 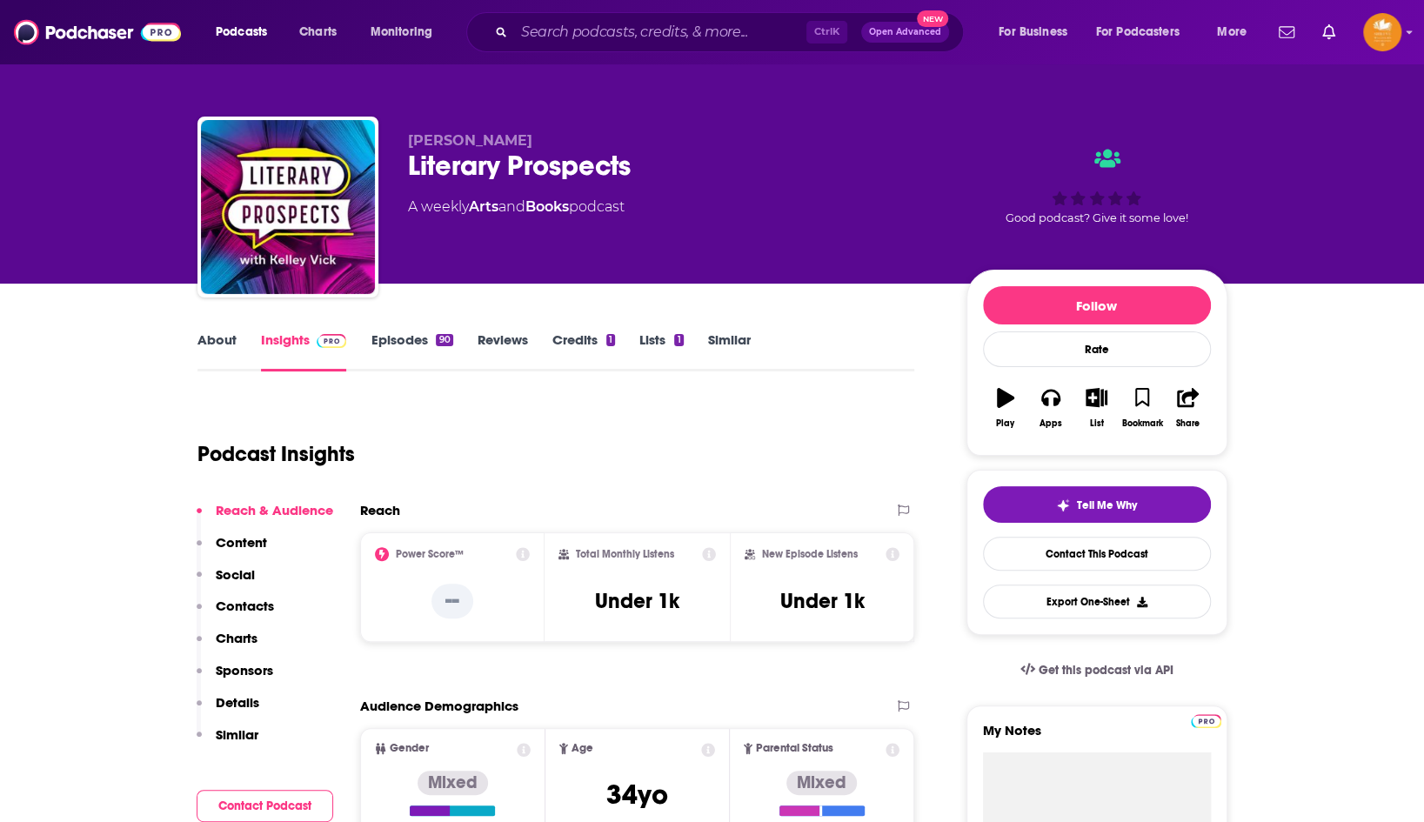 I want to click on span: Good podcast? Give it some love!, so click(x=1097, y=217).